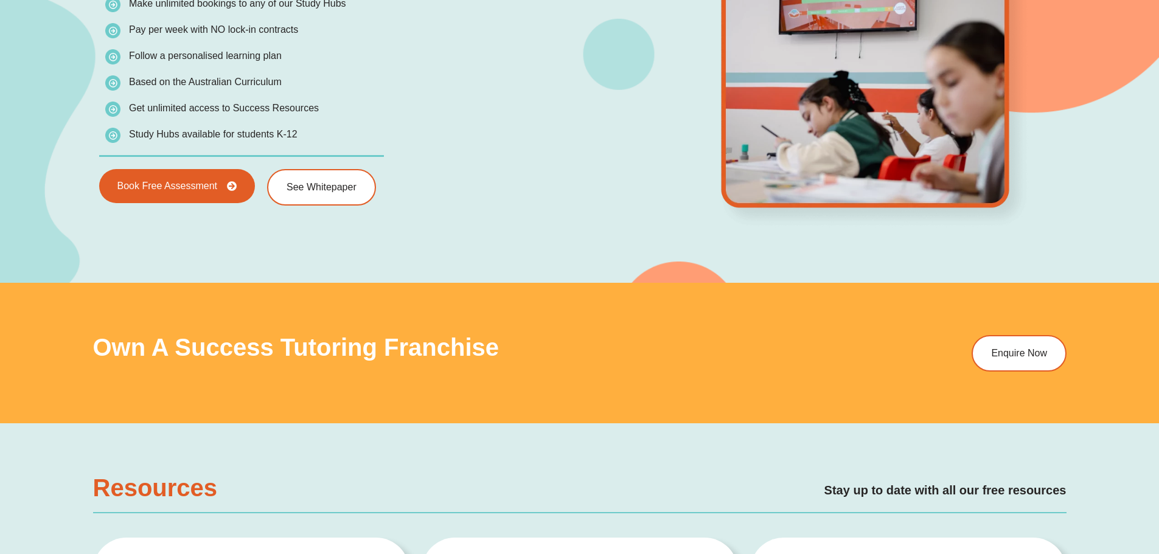 This screenshot has width=1159, height=554. What do you see at coordinates (1019, 353) in the screenshot?
I see `a: Enquire Now` at bounding box center [1019, 353].